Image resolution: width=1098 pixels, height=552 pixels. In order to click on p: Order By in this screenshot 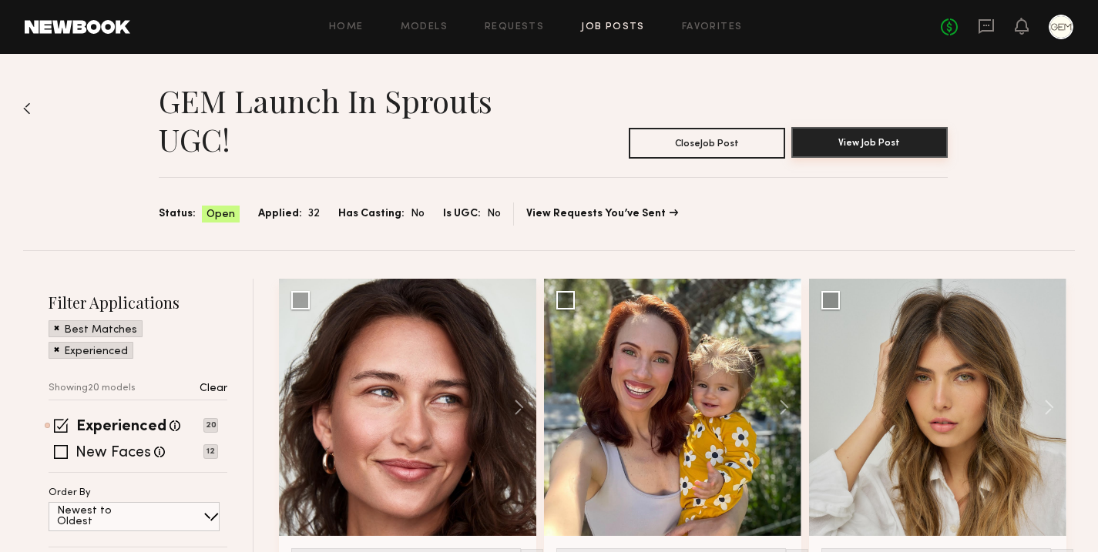, I will do `click(69, 493)`.